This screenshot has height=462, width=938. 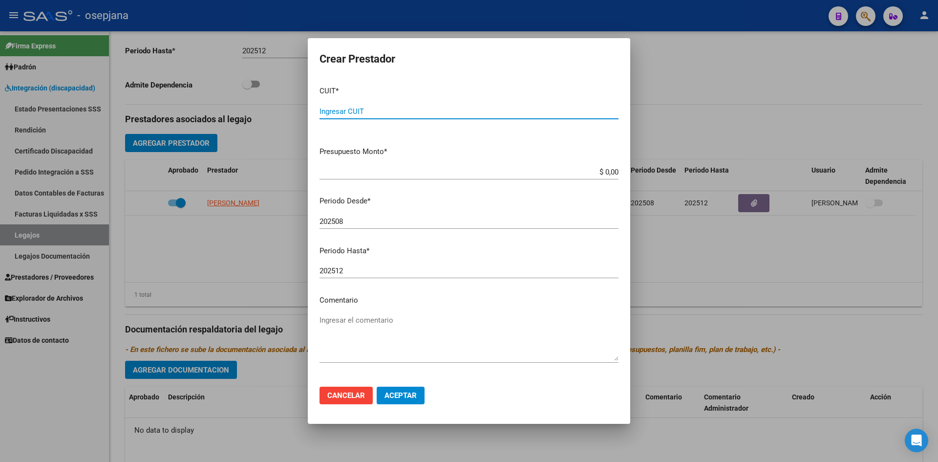 I want to click on p: Comentario, so click(x=469, y=300).